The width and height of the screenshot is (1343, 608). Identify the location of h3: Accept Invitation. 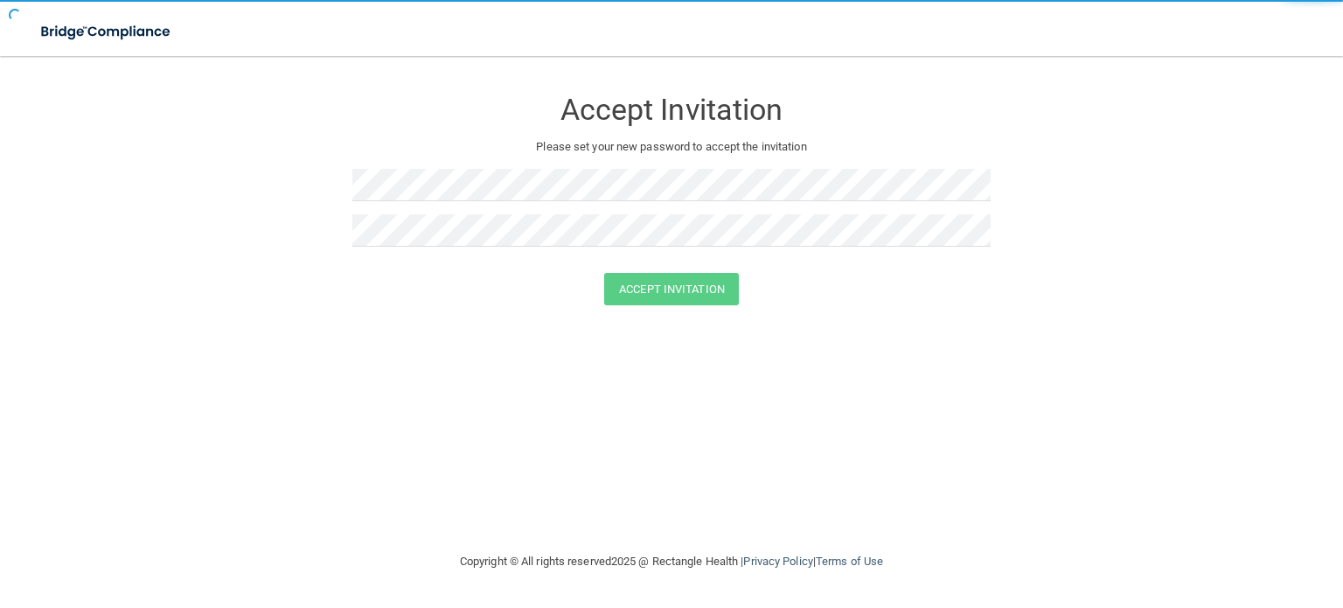
(672, 109).